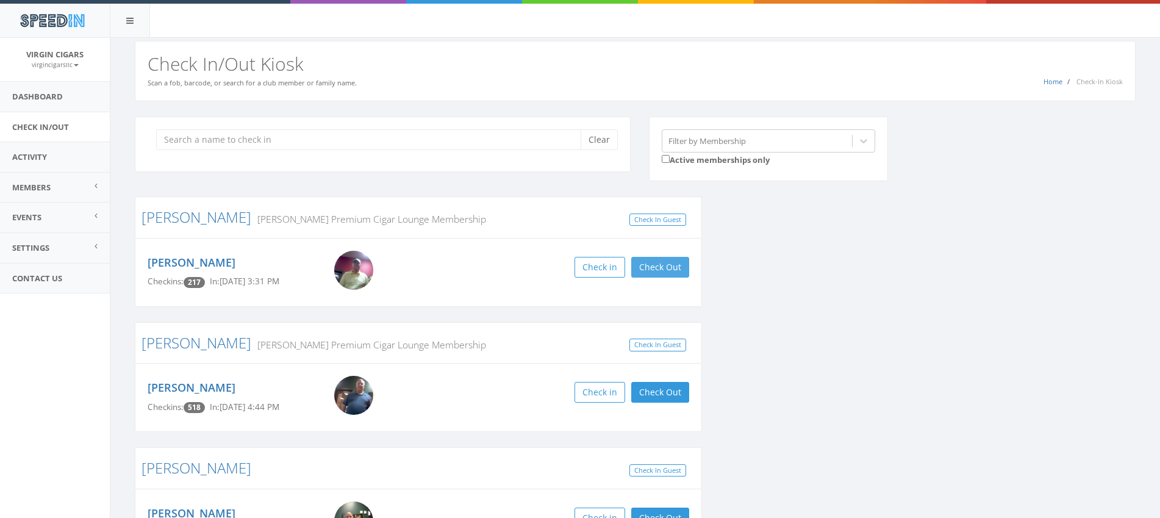 The width and height of the screenshot is (1160, 518). I want to click on img: speedin_logo.png, so click(52, 20).